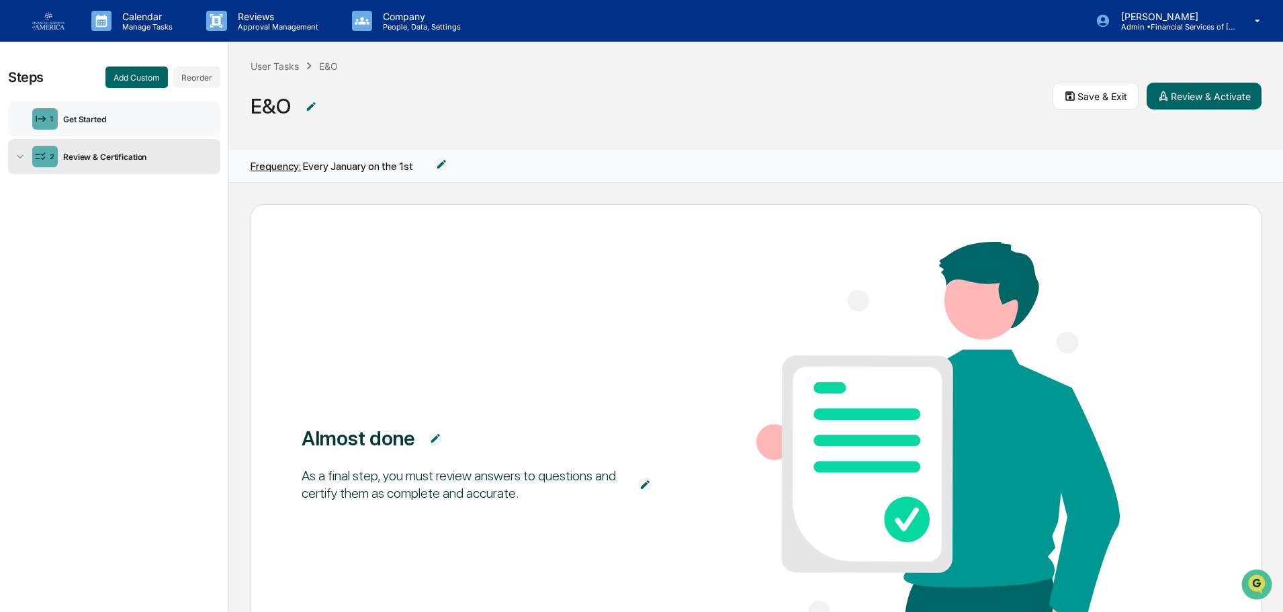  What do you see at coordinates (49, 202) in the screenshot?
I see `a: 🔎Data Lookup` at bounding box center [49, 202].